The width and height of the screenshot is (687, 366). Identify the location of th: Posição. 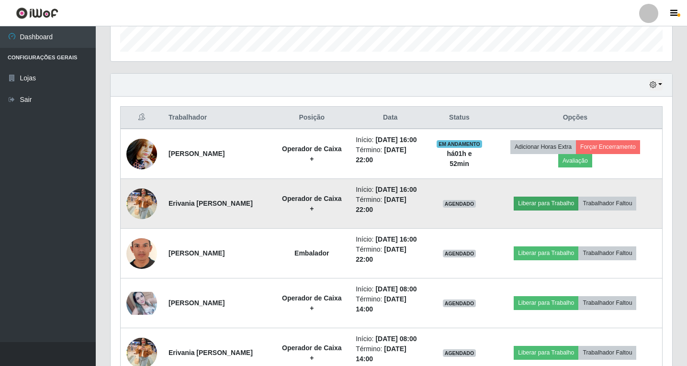
(311, 118).